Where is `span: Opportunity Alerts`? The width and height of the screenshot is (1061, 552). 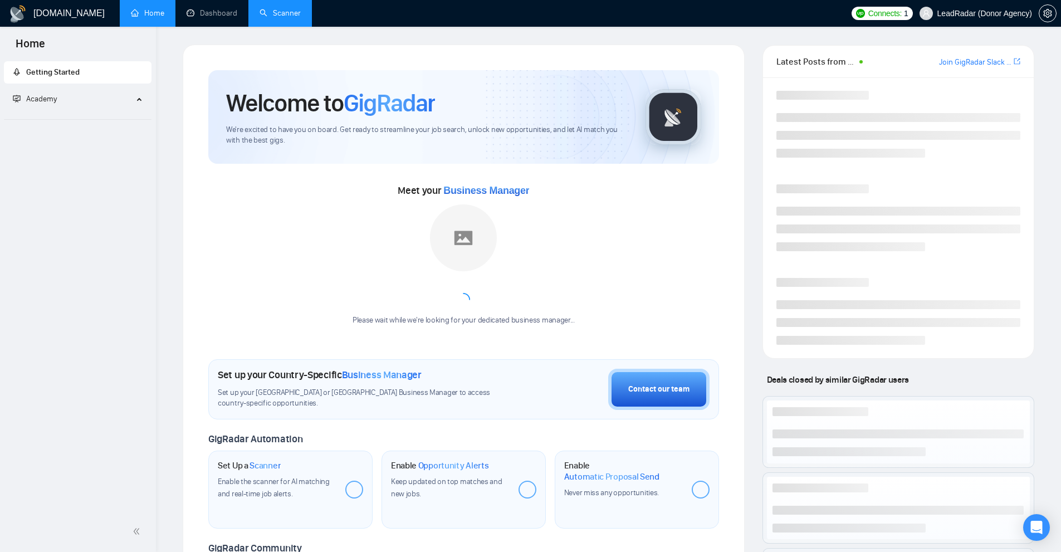
span: Opportunity Alerts is located at coordinates (454, 466).